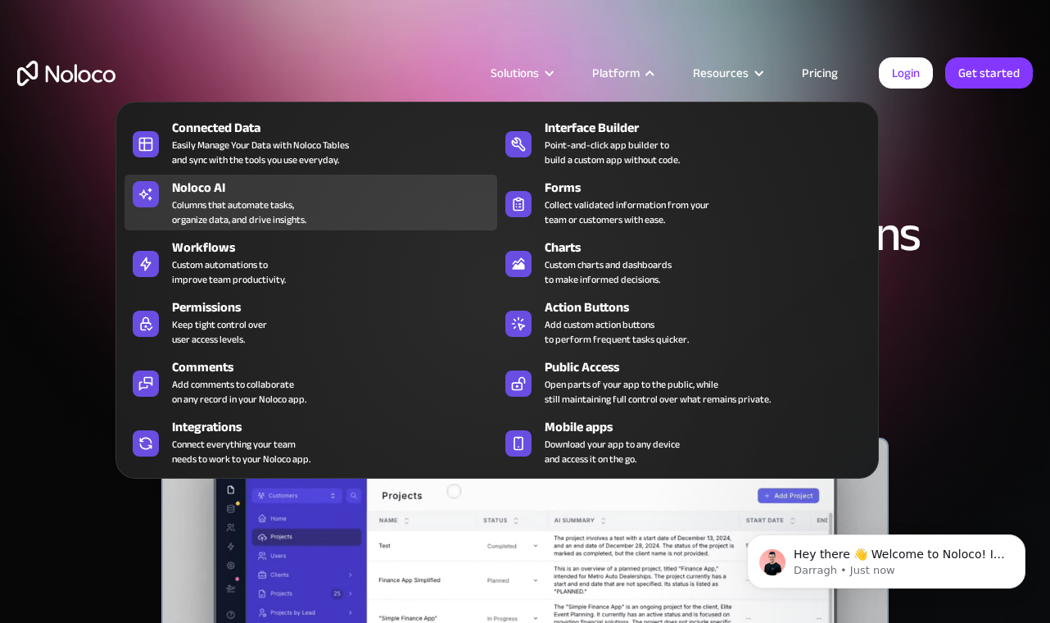 Image resolution: width=1050 pixels, height=623 pixels. What do you see at coordinates (338, 247) in the screenshot?
I see `div: Workflows` at bounding box center [338, 247].